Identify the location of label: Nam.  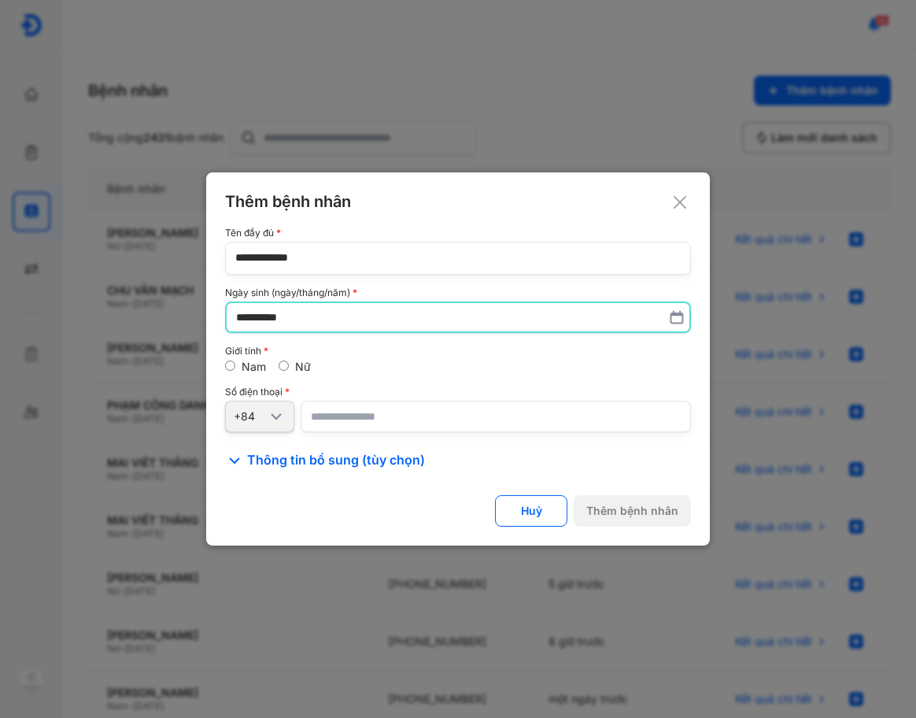
(253, 366).